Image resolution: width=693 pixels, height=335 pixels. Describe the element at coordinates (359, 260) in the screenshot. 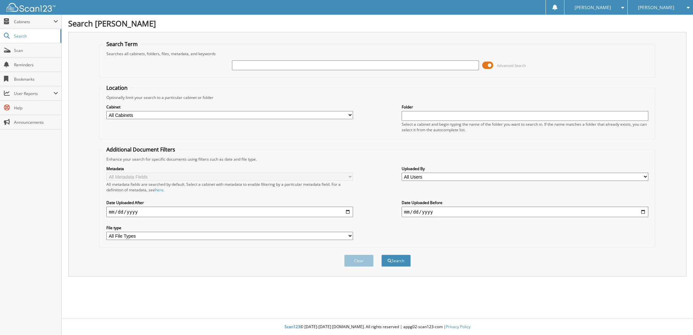

I see `button: Clear` at that location.